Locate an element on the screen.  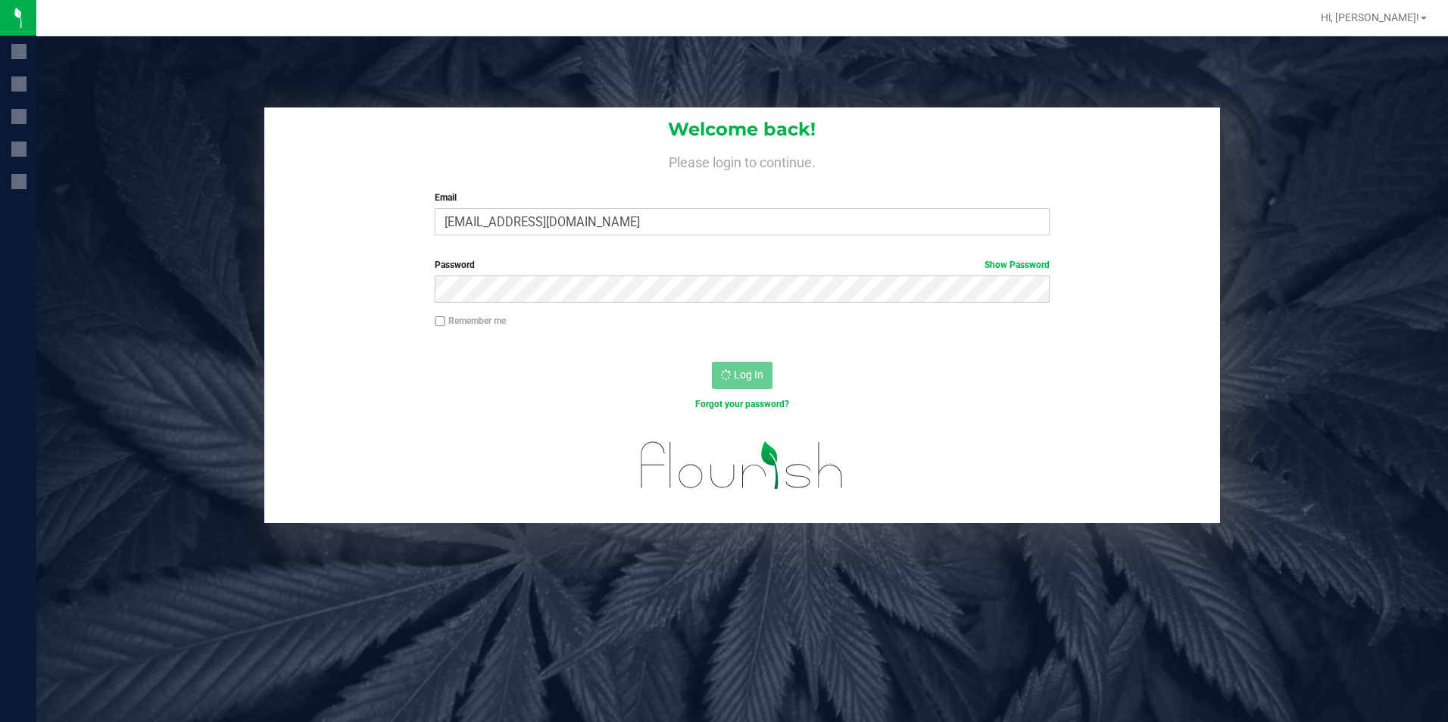
button: Log In is located at coordinates (742, 376).